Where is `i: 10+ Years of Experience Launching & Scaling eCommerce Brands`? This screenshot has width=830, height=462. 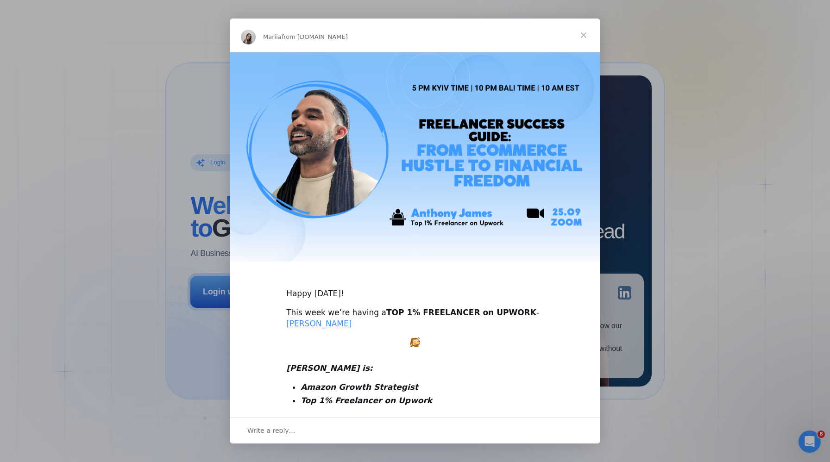
i: 10+ Years of Experience Launching & Scaling eCommerce Brands is located at coordinates (401, 420).